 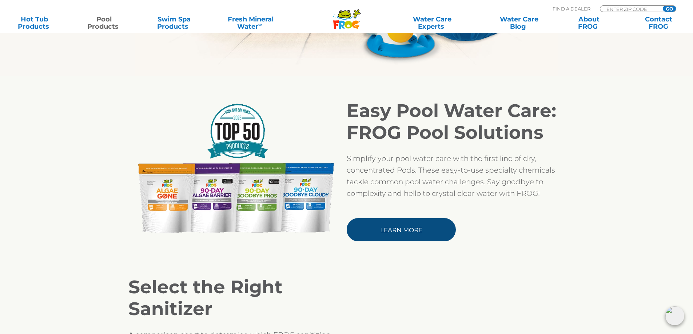 I want to click on a: Water CareBlog, so click(x=519, y=23).